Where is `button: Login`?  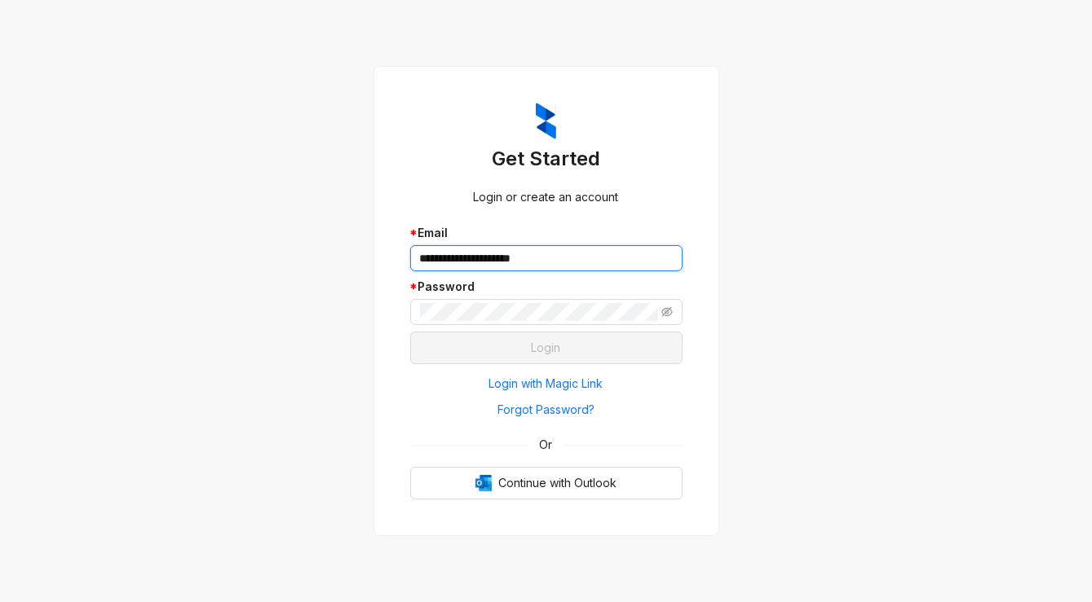 button: Login is located at coordinates (546, 348).